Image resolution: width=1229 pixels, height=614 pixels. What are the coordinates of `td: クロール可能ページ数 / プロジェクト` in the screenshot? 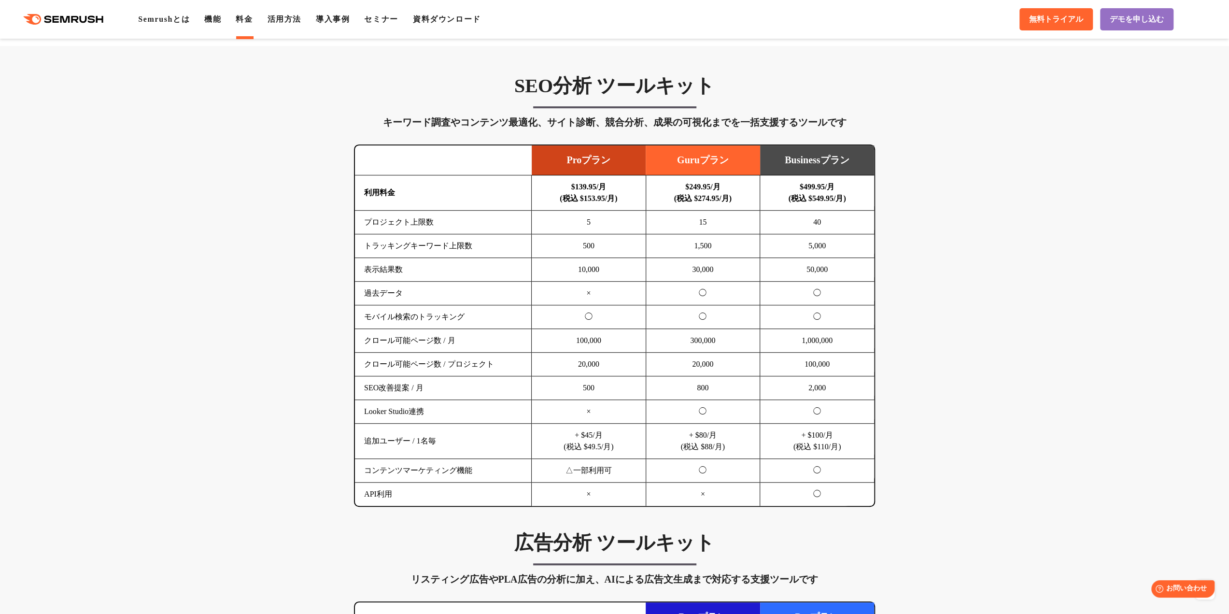 It's located at (443, 364).